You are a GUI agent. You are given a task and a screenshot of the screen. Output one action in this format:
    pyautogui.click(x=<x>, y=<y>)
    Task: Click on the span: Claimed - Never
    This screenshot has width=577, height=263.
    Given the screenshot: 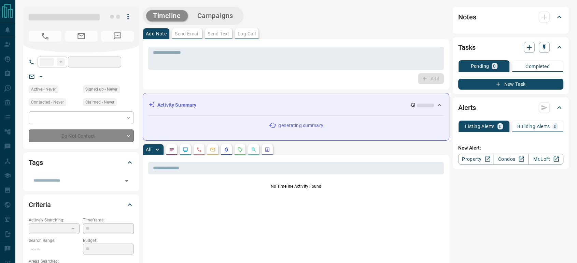 What is the action you would take?
    pyautogui.click(x=100, y=102)
    